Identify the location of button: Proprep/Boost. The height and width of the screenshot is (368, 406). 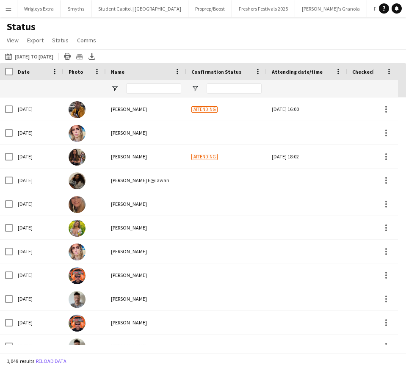
(210, 8).